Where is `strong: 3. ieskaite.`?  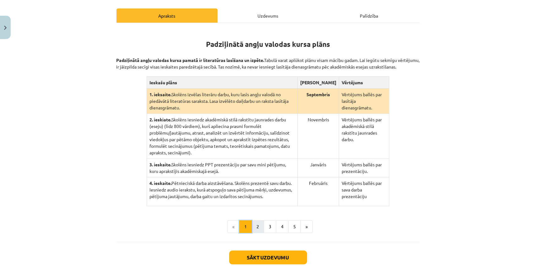 strong: 3. ieskaite. is located at coordinates (161, 164).